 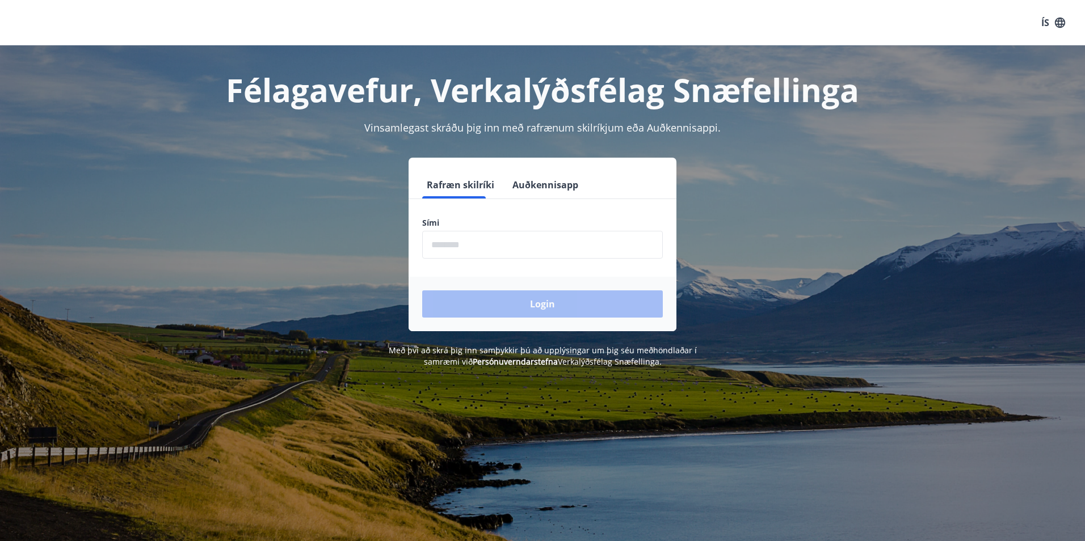 I want to click on span: Vinsamlegast skráðu þig inn með rafrænum skilríkjum eða Auðkennisappi., so click(x=542, y=128).